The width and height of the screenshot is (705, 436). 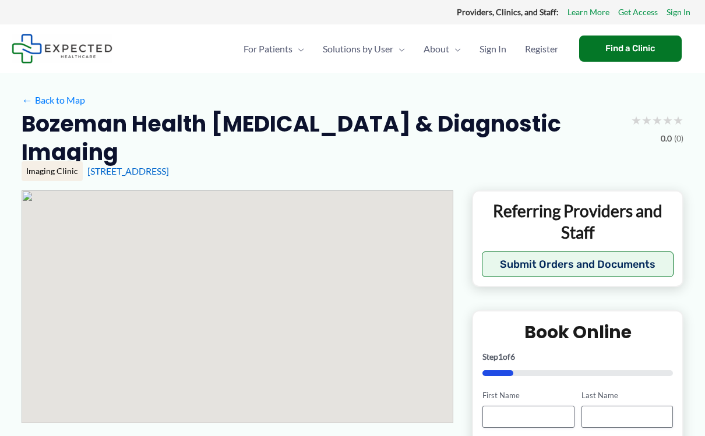 I want to click on a: For PatientsMenu Toggle, so click(x=274, y=49).